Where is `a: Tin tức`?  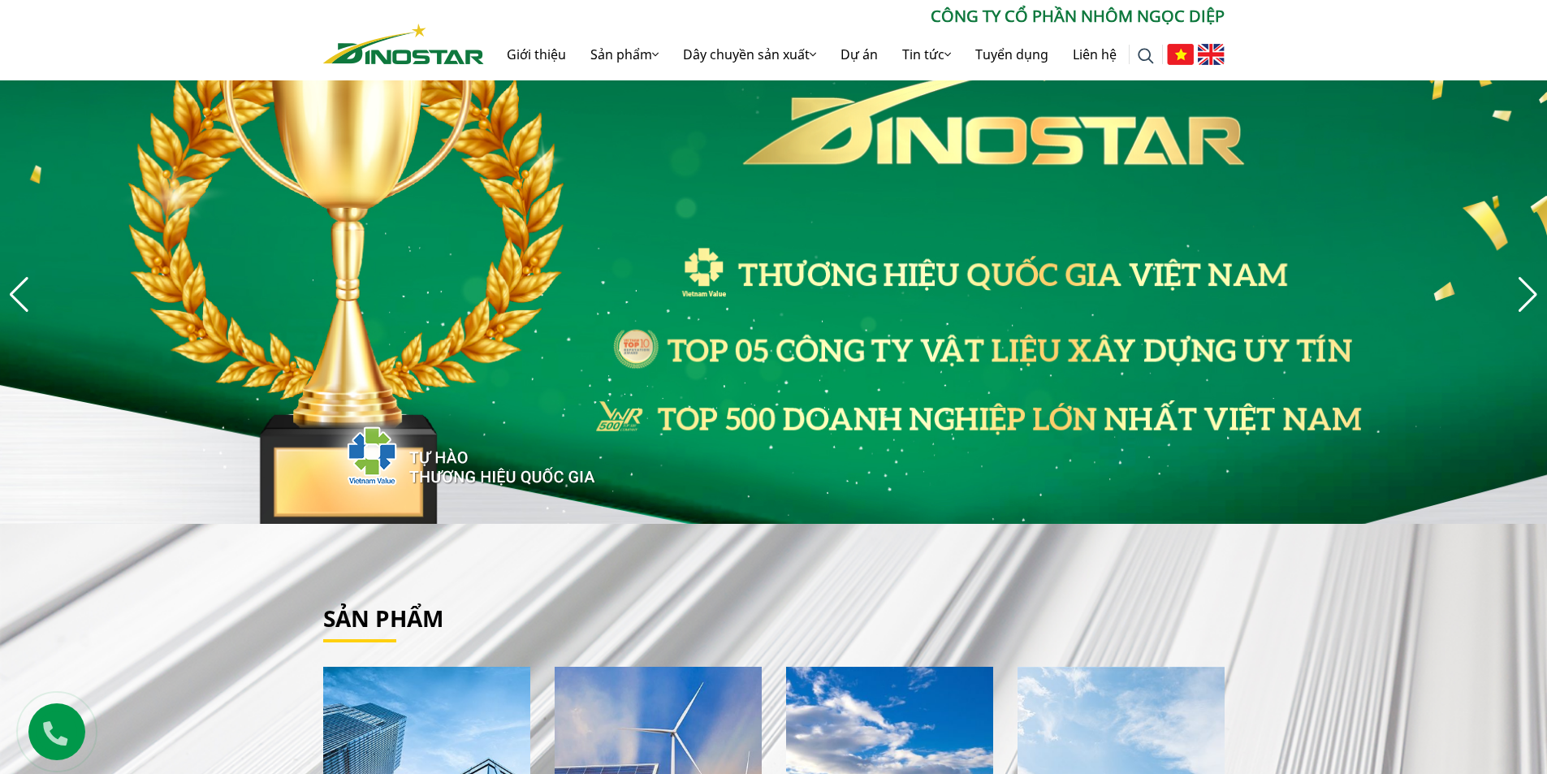
a: Tin tức is located at coordinates (927, 54).